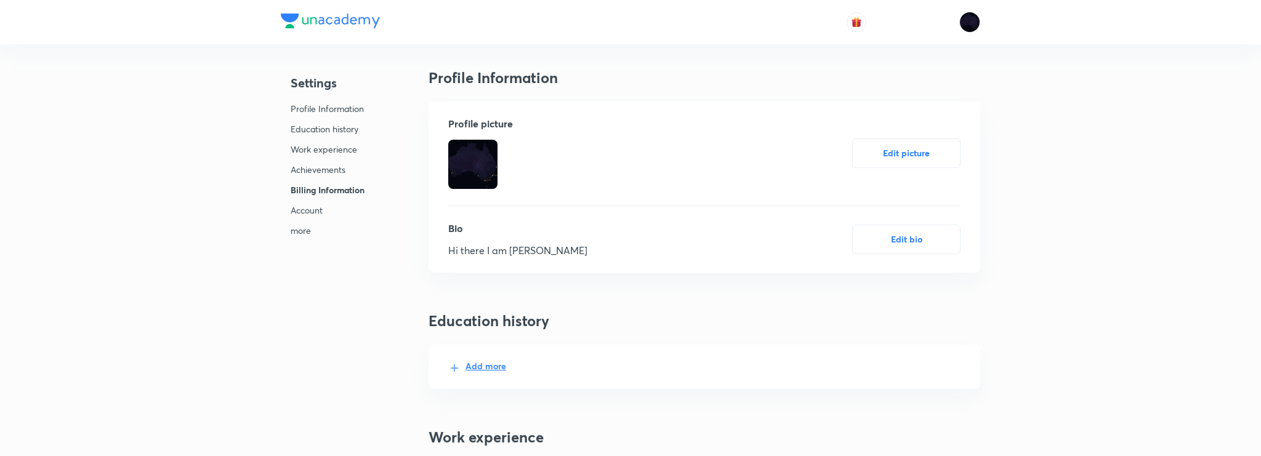  I want to click on p: Account, so click(327, 210).